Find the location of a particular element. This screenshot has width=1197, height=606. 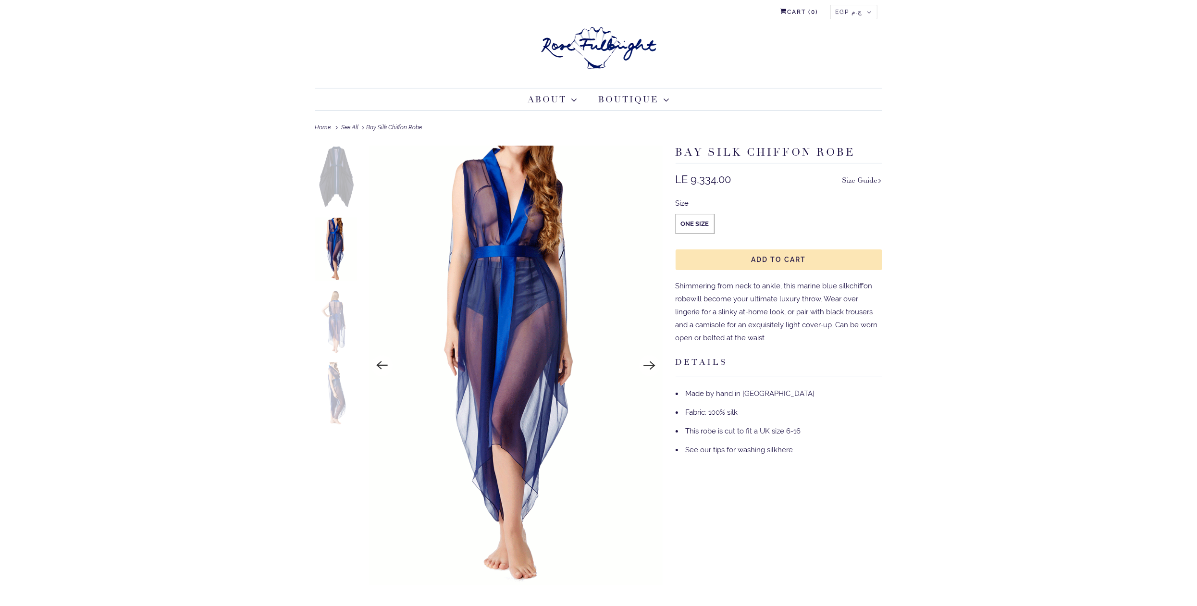

div: Size is located at coordinates (779, 203).